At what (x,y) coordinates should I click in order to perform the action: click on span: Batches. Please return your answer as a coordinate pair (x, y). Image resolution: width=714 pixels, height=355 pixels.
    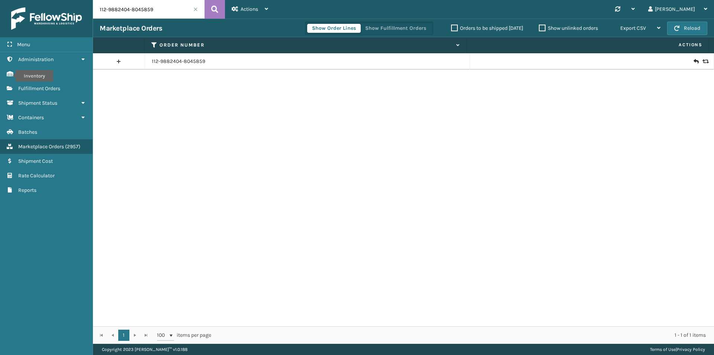
    Looking at the image, I should click on (28, 132).